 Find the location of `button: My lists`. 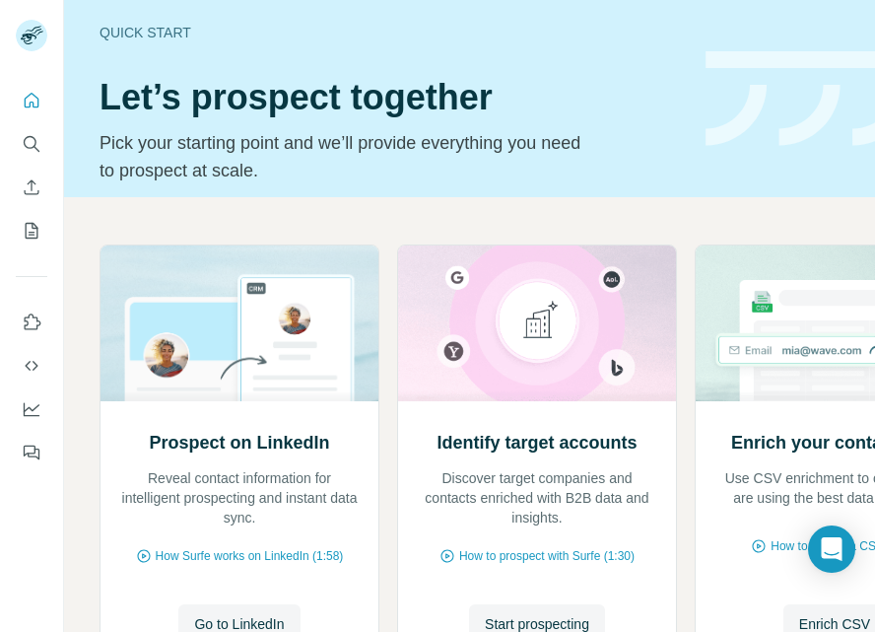

button: My lists is located at coordinates (32, 231).